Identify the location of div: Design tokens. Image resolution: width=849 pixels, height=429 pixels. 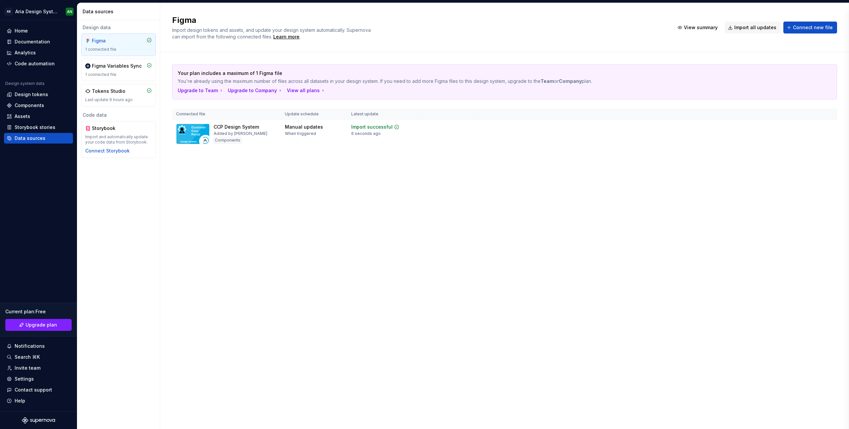
(31, 94).